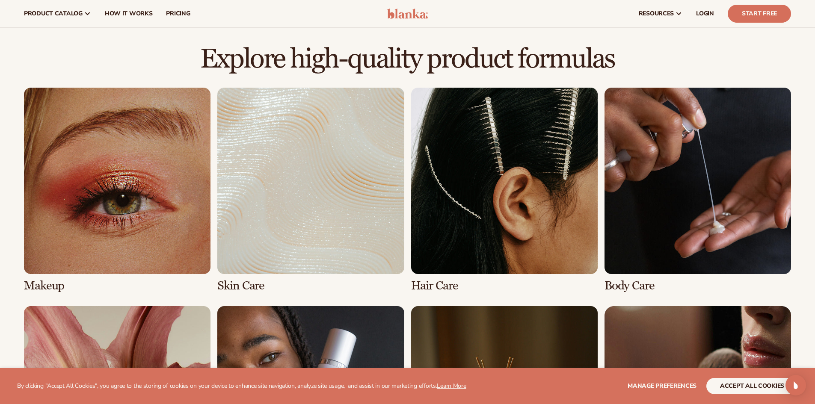 The width and height of the screenshot is (815, 404). Describe the element at coordinates (796, 386) in the screenshot. I see `div: Open Intercom Messenger` at that location.